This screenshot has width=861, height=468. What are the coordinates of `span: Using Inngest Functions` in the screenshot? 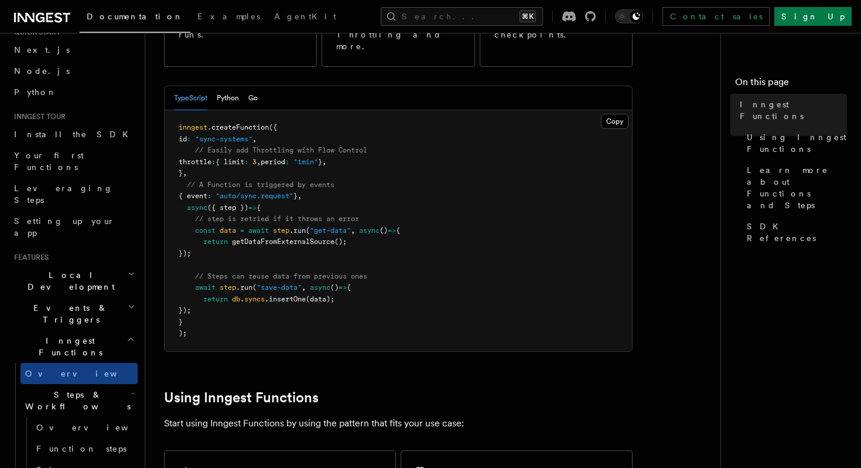 It's located at (797, 143).